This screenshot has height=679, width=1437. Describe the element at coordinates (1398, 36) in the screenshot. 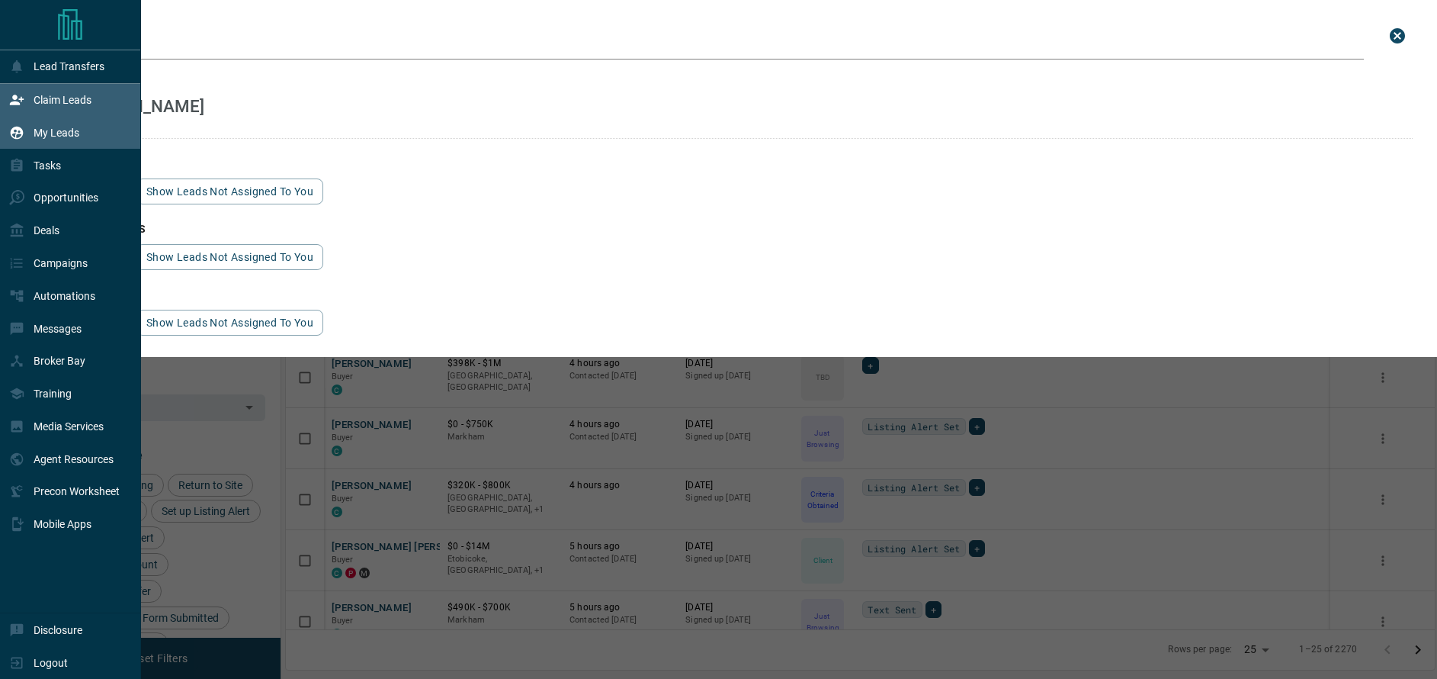

I see `button: close search bar` at that location.